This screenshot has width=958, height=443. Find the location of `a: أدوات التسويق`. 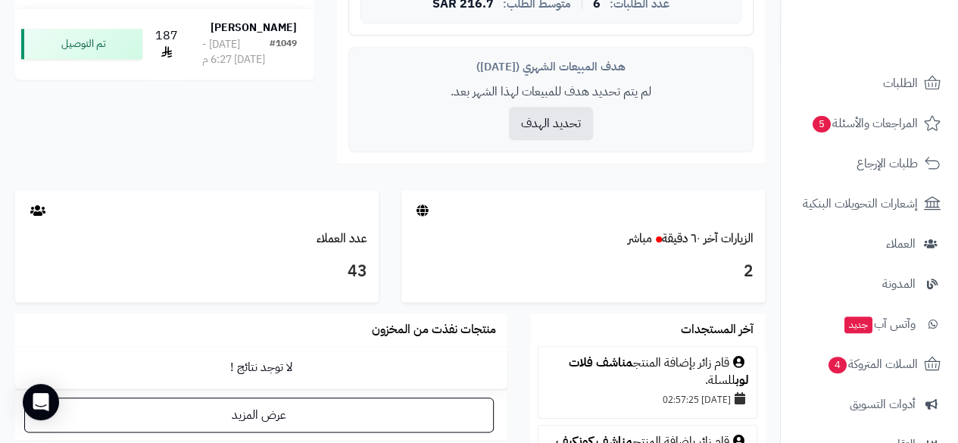

a: أدوات التسويق is located at coordinates (869, 404).